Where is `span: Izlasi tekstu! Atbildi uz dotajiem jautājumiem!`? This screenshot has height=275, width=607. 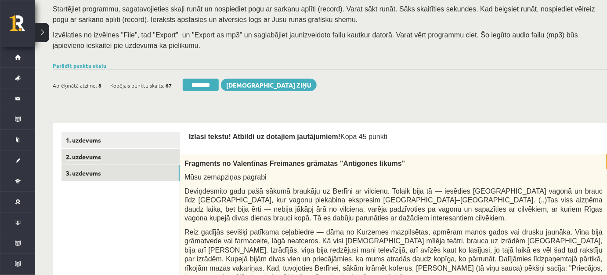
span: Izlasi tekstu! Atbildi uz dotajiem jautājumiem! is located at coordinates (265, 136).